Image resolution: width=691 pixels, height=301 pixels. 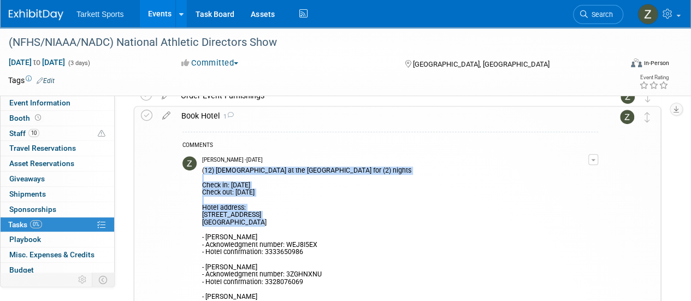 What do you see at coordinates (45, 81) in the screenshot?
I see `a: Edit` at bounding box center [45, 81].